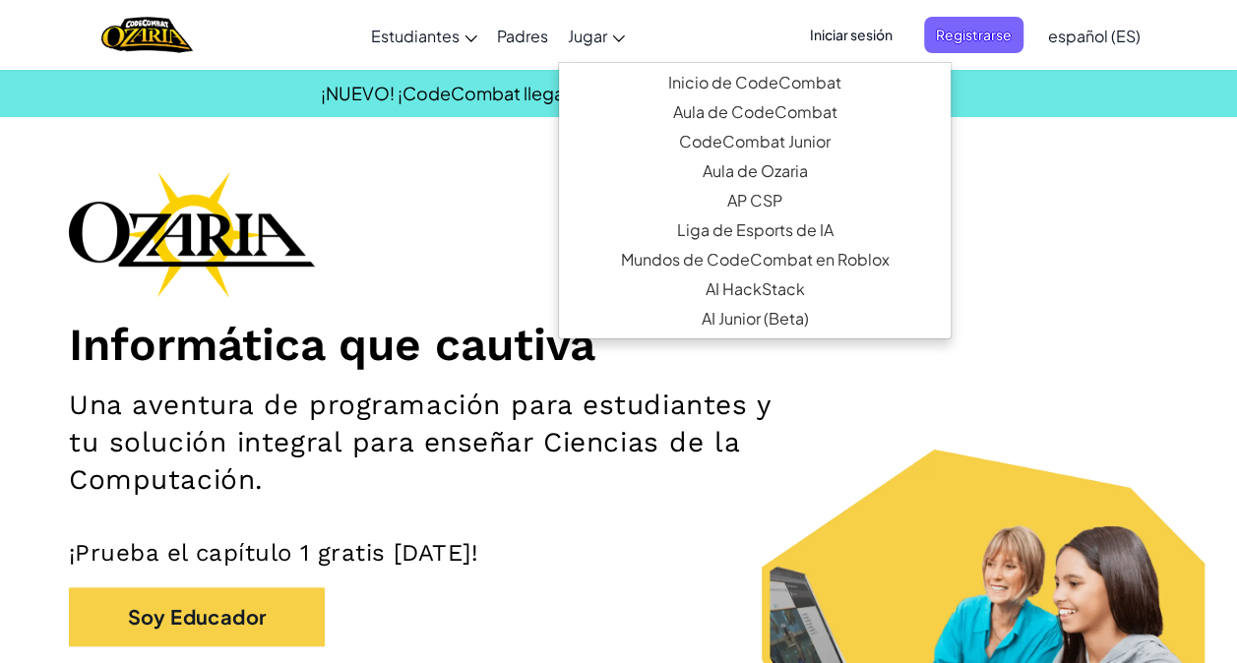 This screenshot has height=663, width=1237. I want to click on a: Liga de Esports de IAUna plataforma de esports de codificación competitiva épica que fomenta la p..., so click(755, 230).